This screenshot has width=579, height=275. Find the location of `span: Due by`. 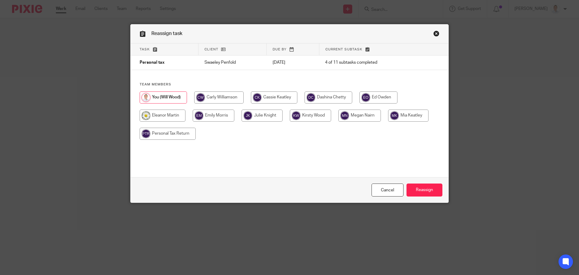

span: Due by is located at coordinates (280, 49).